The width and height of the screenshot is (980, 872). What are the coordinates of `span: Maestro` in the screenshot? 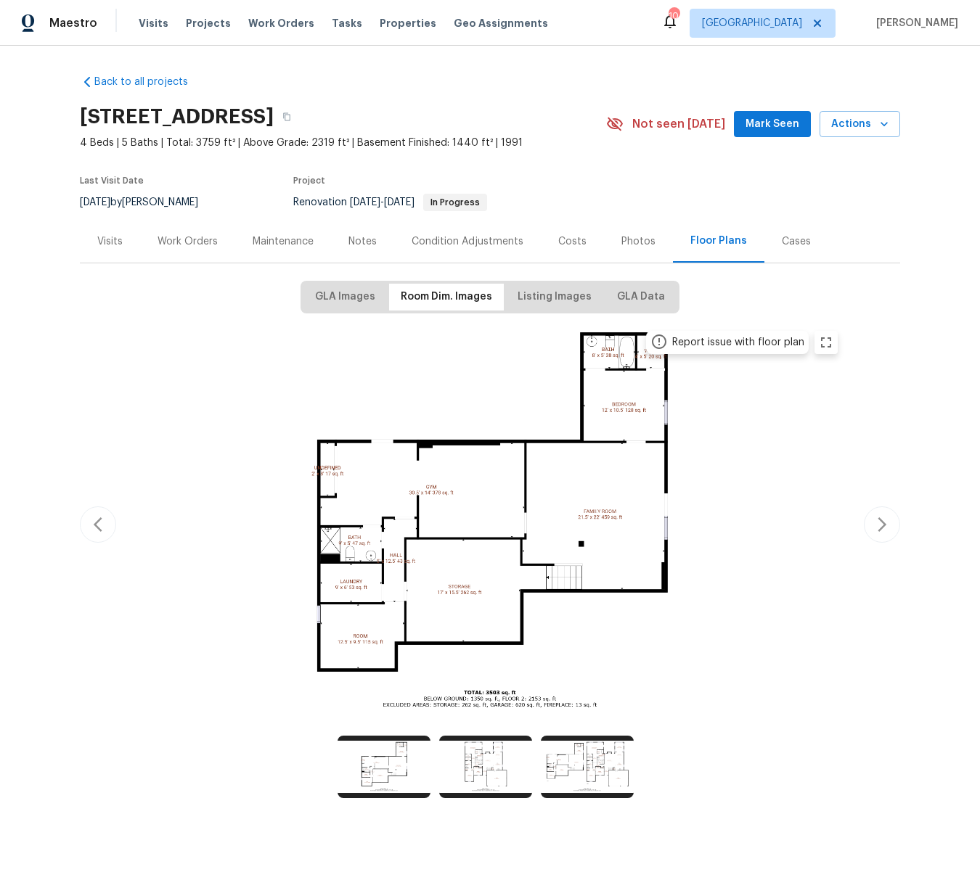 It's located at (73, 23).